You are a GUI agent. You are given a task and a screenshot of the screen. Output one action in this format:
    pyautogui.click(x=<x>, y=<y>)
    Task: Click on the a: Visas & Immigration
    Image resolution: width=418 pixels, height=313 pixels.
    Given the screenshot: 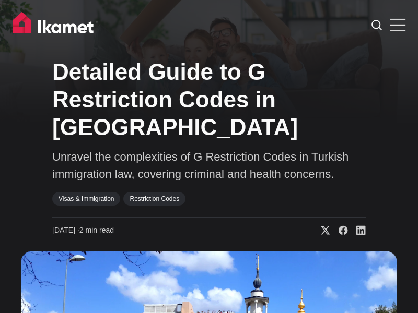 What is the action you would take?
    pyautogui.click(x=86, y=199)
    